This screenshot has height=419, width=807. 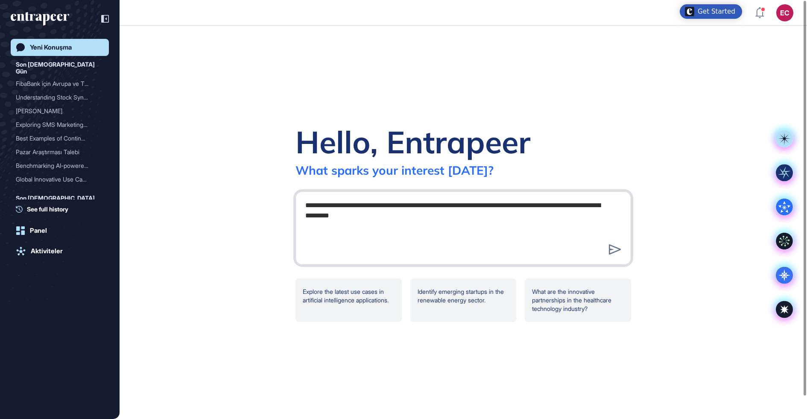 I want to click on div: Global Innovative Use Cas..., so click(x=56, y=179).